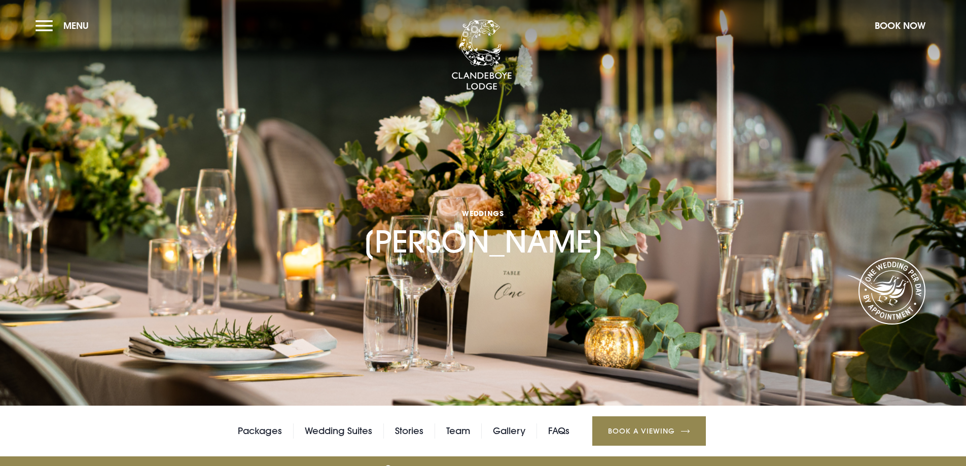 The width and height of the screenshot is (966, 466). What do you see at coordinates (409, 431) in the screenshot?
I see `a: Stories` at bounding box center [409, 431].